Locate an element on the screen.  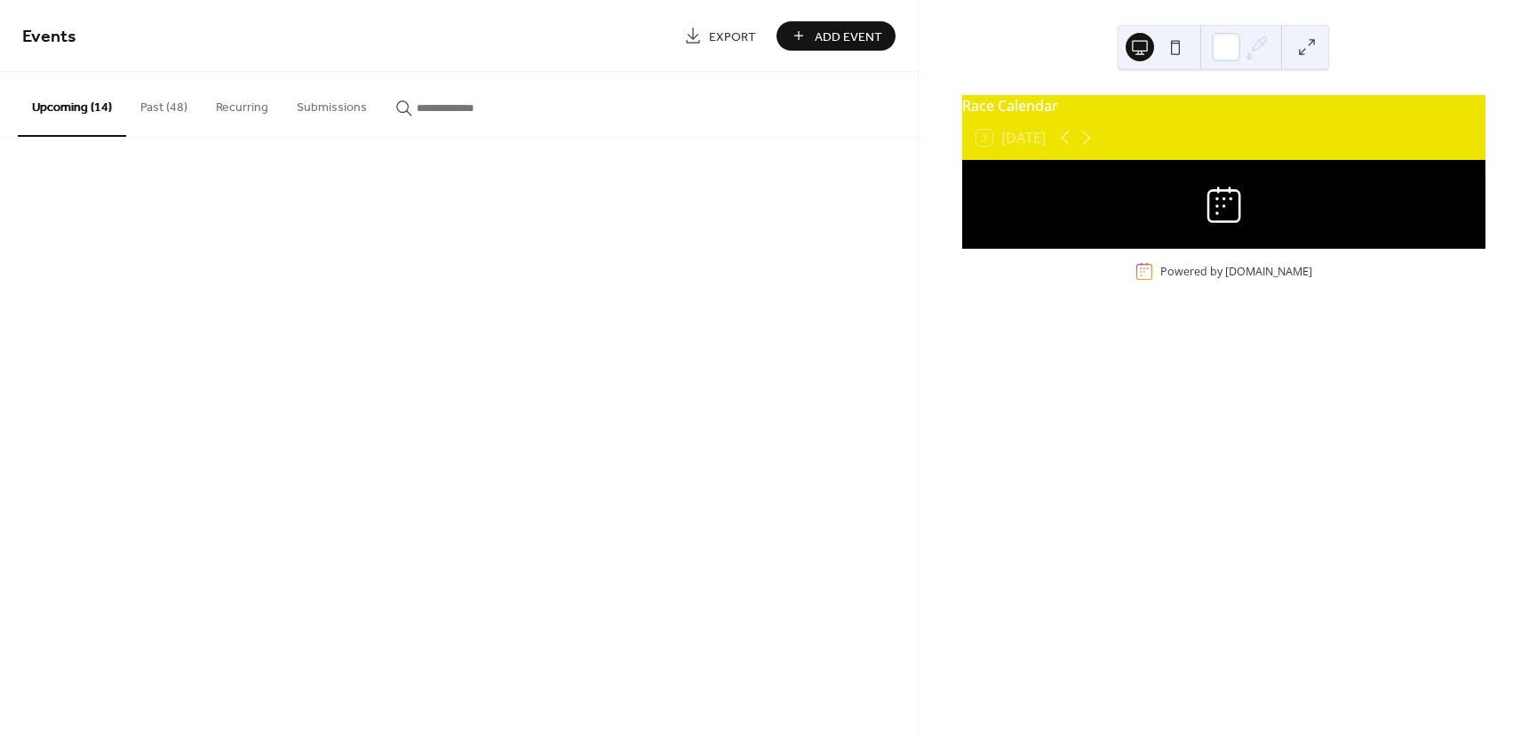
span: Events is located at coordinates (49, 36).